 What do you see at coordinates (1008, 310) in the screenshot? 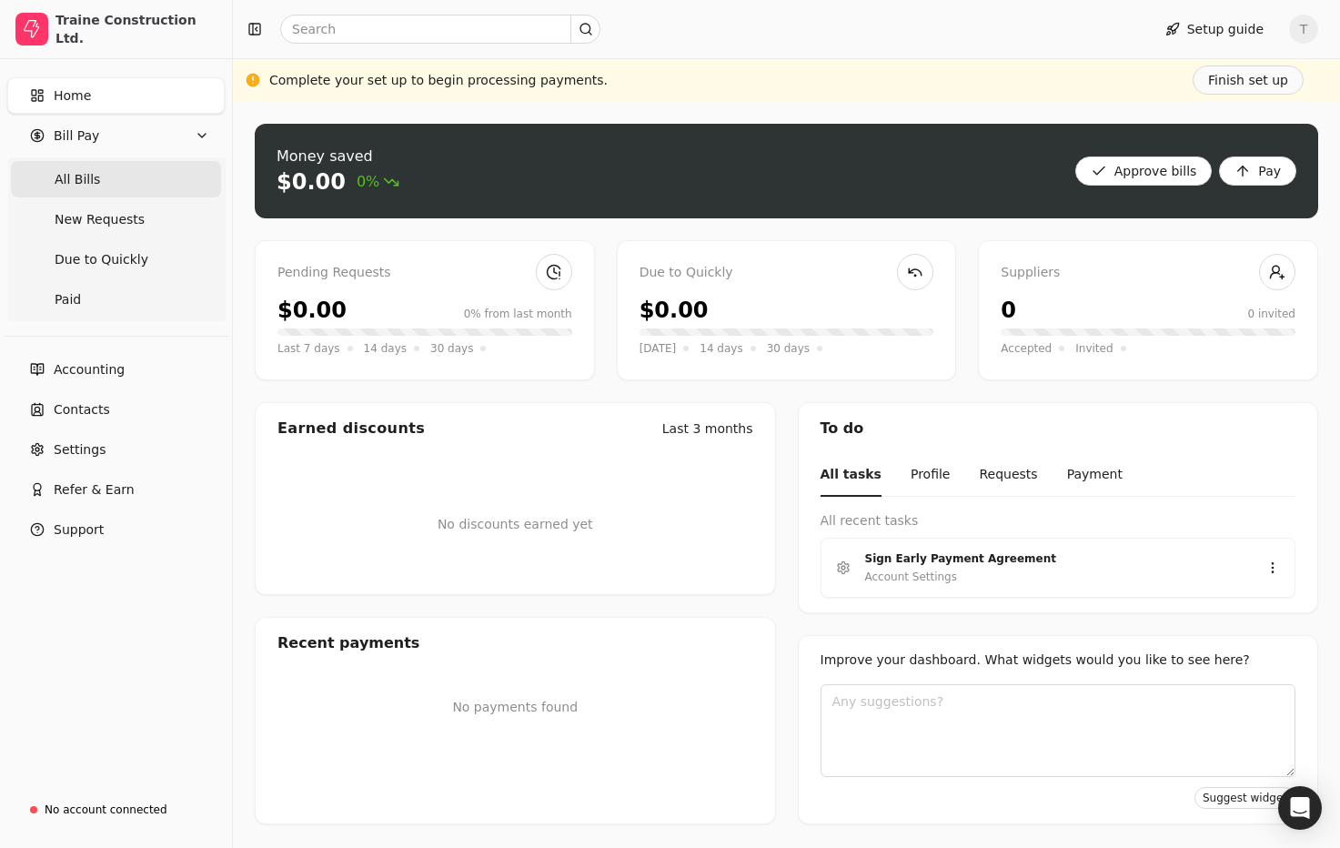
I see `div: 0` at bounding box center [1008, 310].